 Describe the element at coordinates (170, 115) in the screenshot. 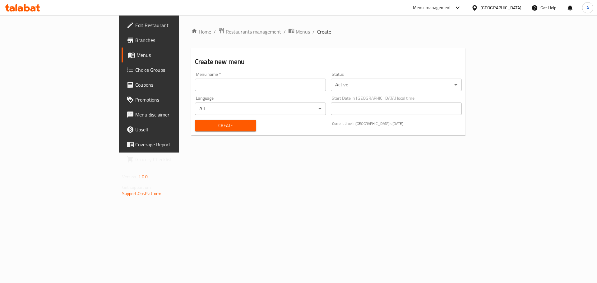

I see `a: Menu disclaimer` at that location.